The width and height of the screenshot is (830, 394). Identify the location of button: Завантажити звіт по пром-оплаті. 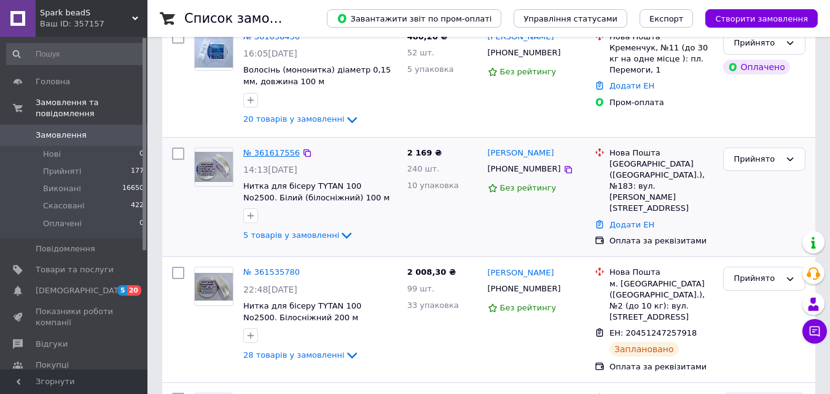
(414, 18).